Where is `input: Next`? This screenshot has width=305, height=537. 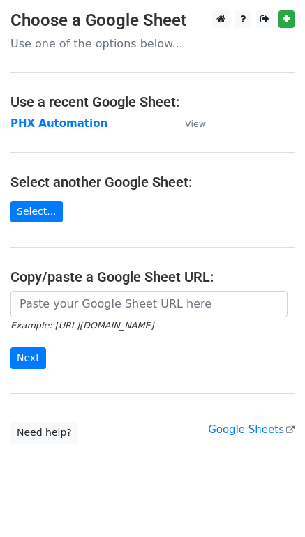 input: Next is located at coordinates (28, 358).